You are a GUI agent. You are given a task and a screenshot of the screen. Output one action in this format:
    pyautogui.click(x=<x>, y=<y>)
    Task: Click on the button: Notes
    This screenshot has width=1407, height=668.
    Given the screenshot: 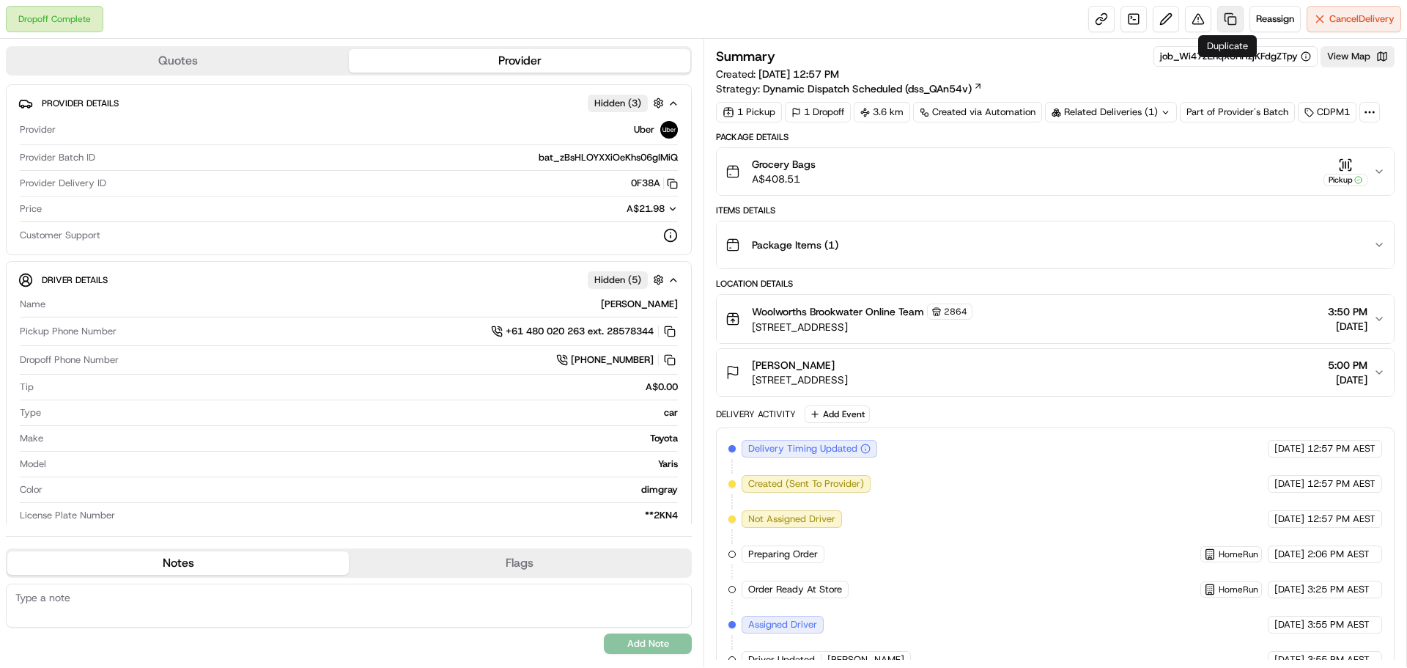 What is the action you would take?
    pyautogui.click(x=178, y=563)
    